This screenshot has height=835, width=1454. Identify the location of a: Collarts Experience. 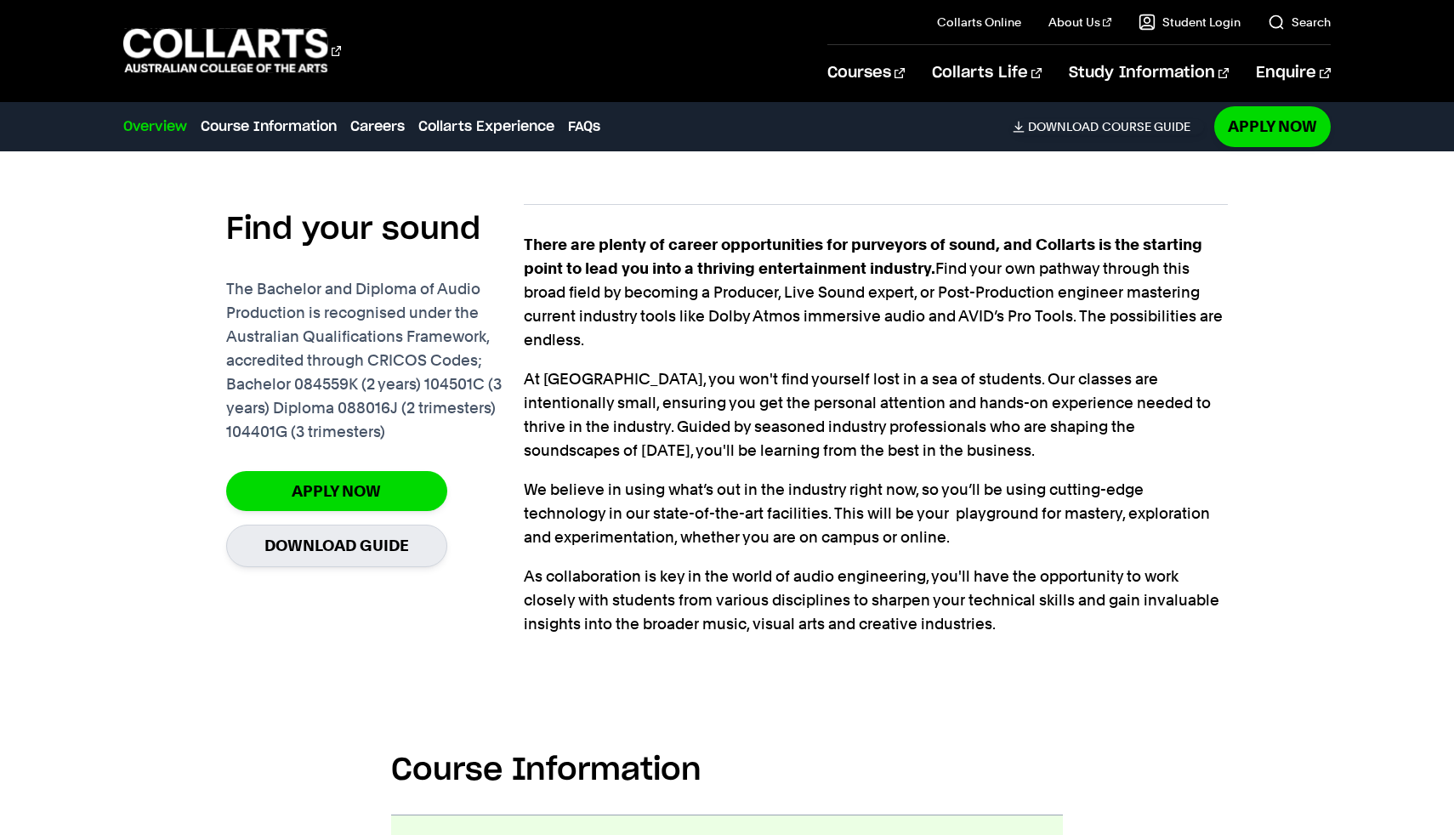
(486, 127).